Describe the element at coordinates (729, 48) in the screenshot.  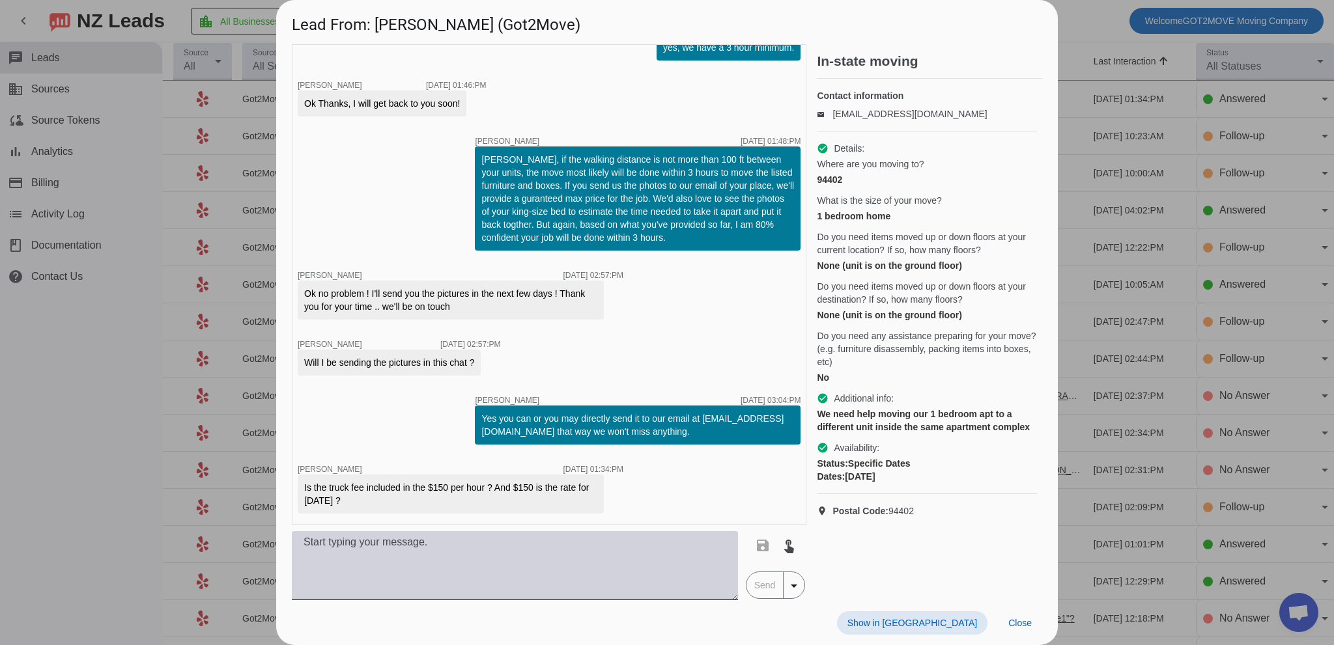
I see `div: yes, we have a 3 hour minimum.` at that location.